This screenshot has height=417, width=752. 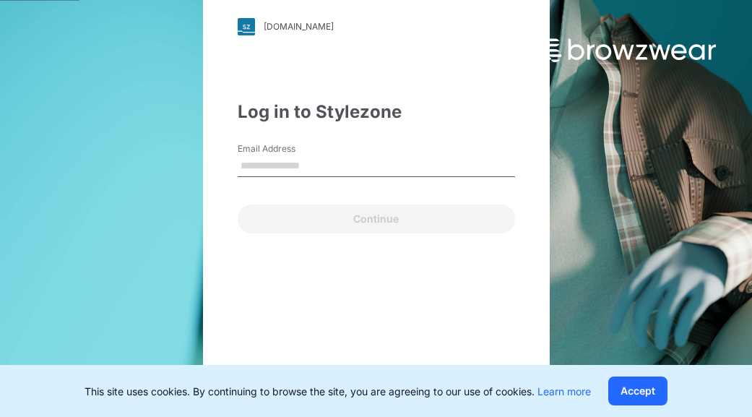 What do you see at coordinates (638, 391) in the screenshot?
I see `button: Accept` at bounding box center [638, 391].